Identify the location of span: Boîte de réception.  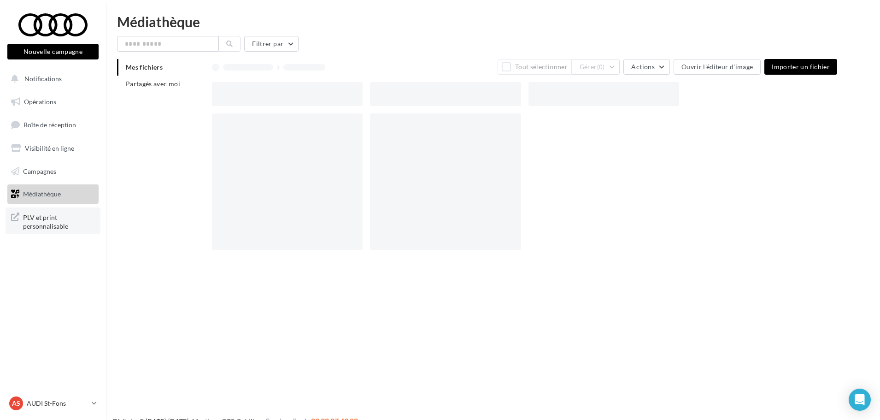
(50, 124).